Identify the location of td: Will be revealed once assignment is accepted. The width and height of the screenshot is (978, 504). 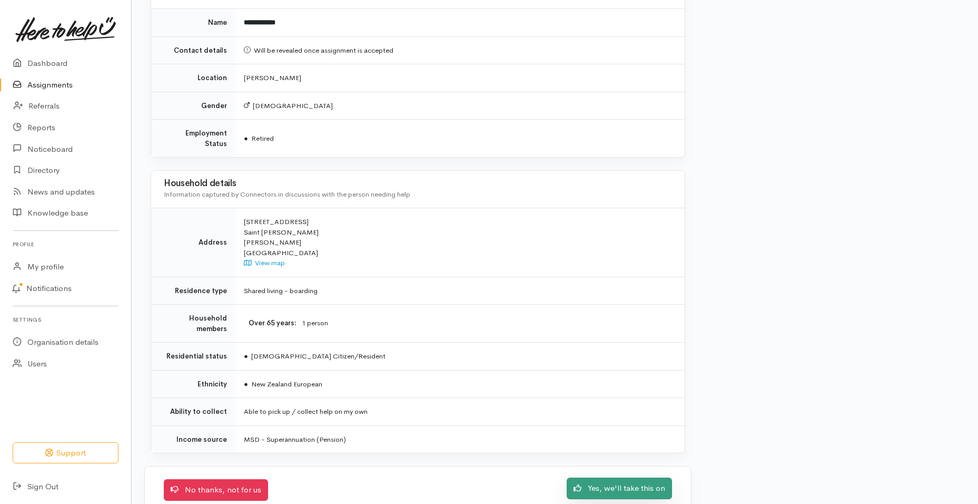
(460, 50).